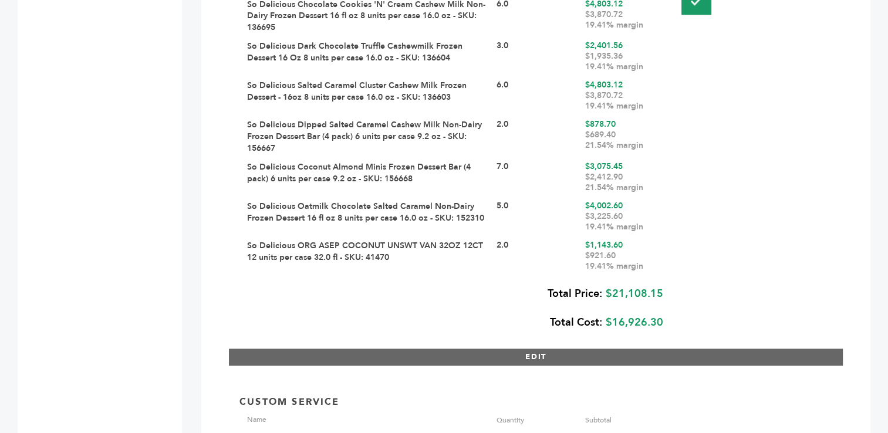  Describe the element at coordinates (625, 136) in the screenshot. I see `div: $878.70` at that location.